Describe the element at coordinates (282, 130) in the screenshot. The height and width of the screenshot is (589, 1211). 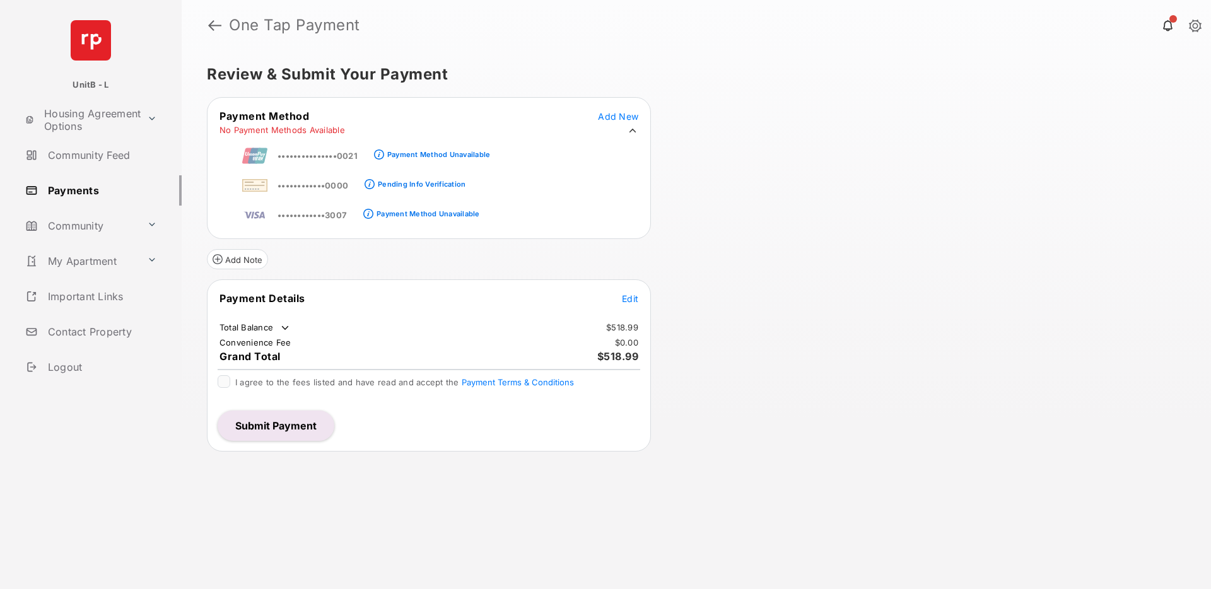
I see `td: No Payment Methods Available` at that location.